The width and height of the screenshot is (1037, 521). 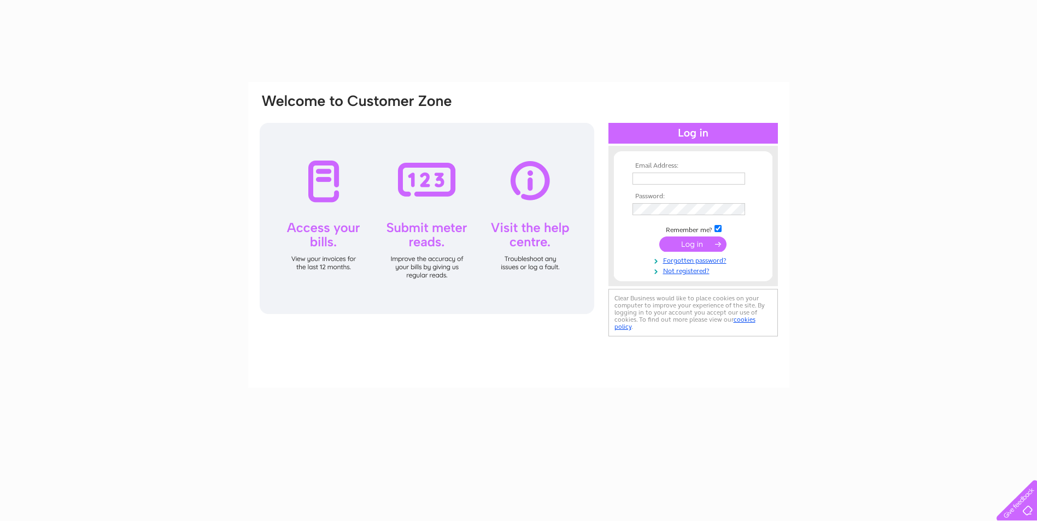 What do you see at coordinates (693, 229) in the screenshot?
I see `td: Remember me?` at bounding box center [693, 229].